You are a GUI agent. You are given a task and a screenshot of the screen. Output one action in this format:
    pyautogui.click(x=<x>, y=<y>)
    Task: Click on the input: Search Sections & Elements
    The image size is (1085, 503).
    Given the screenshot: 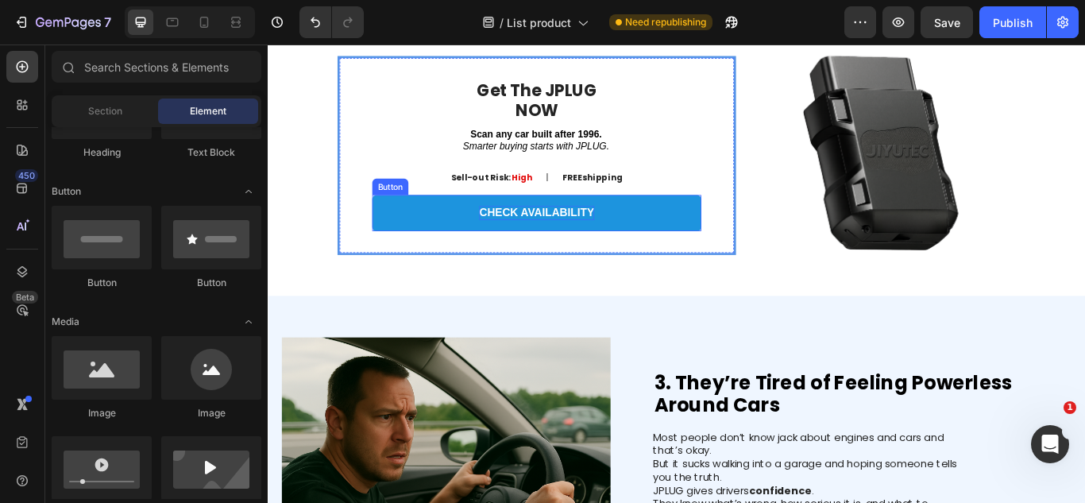 What is the action you would take?
    pyautogui.click(x=156, y=67)
    